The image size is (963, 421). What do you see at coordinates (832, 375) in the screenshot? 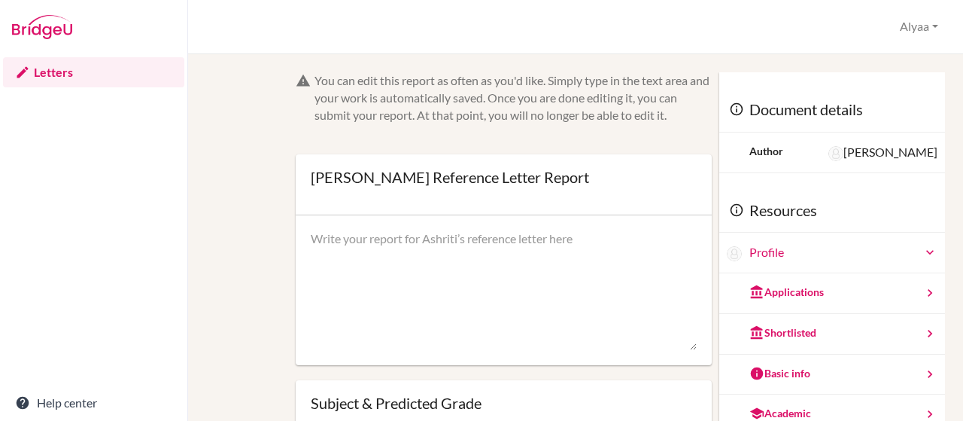
I see `a: Basic info` at bounding box center [832, 375].